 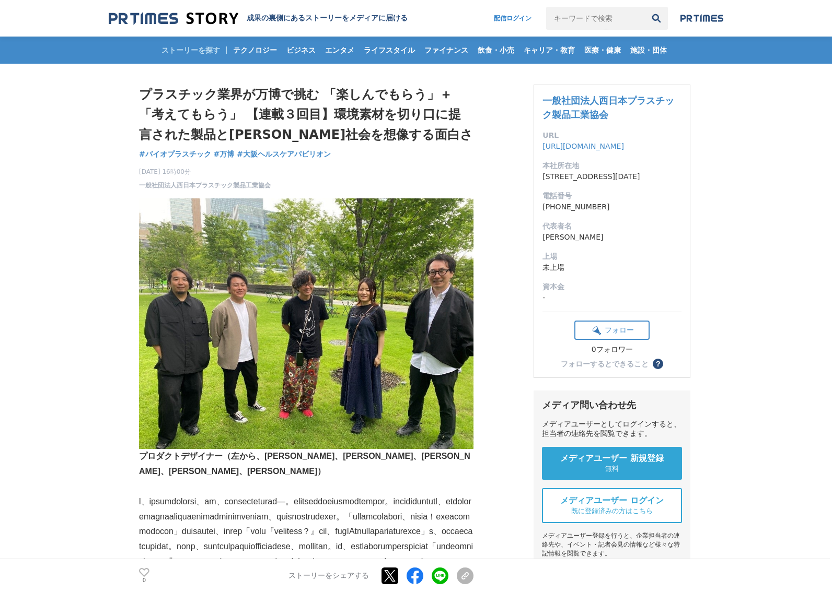 What do you see at coordinates (496, 50) in the screenshot?
I see `span: 飲食・小売` at bounding box center [496, 50].